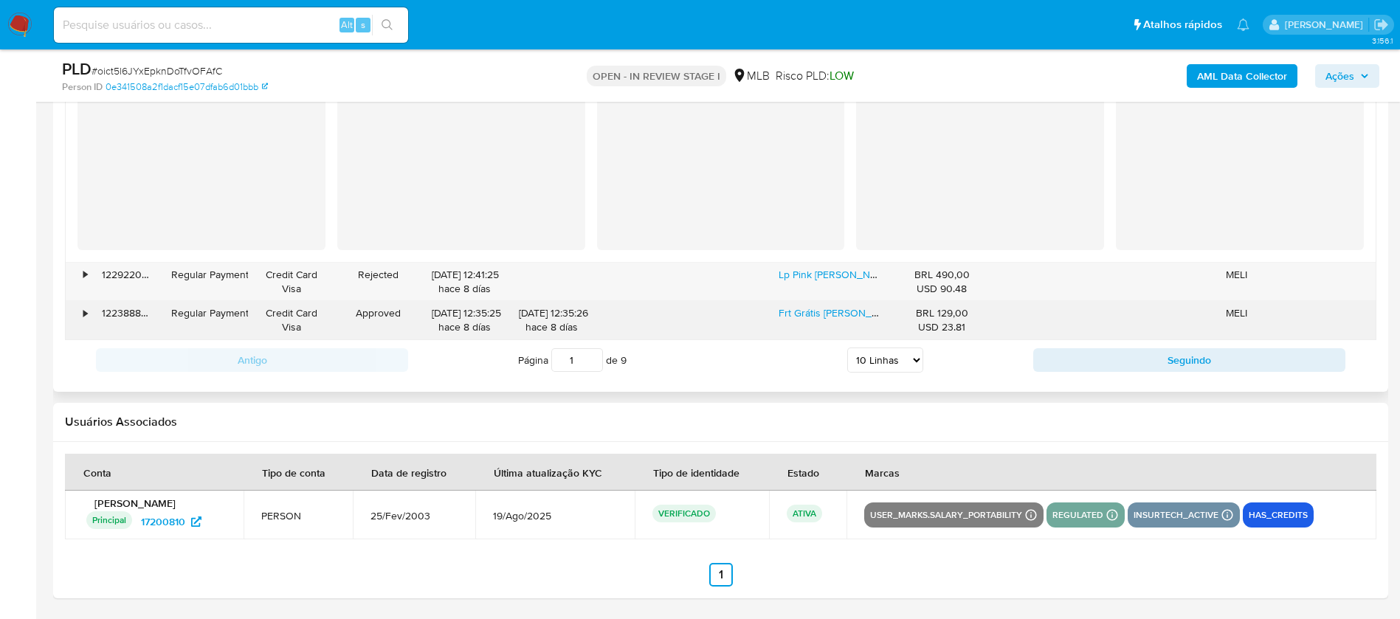 The height and width of the screenshot is (619, 1400). I want to click on h2: Usuários Associados, so click(720, 422).